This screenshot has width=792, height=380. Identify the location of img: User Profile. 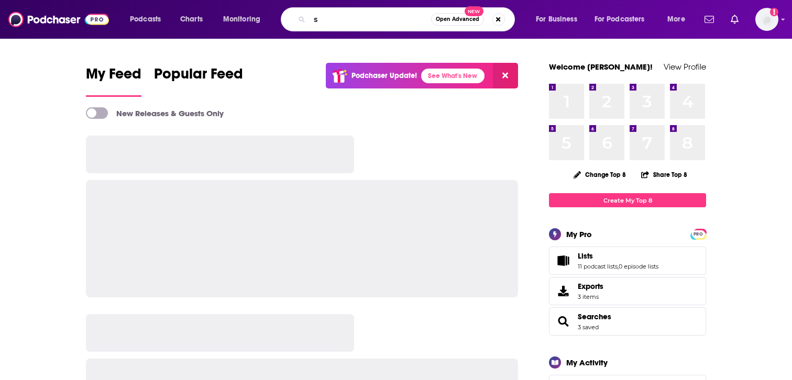
(767, 19).